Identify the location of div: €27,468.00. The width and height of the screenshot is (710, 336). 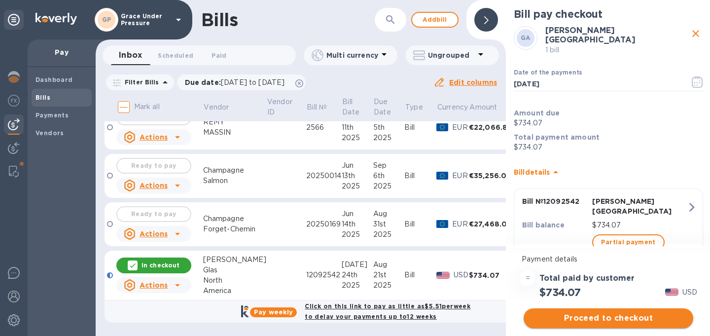
(491, 224).